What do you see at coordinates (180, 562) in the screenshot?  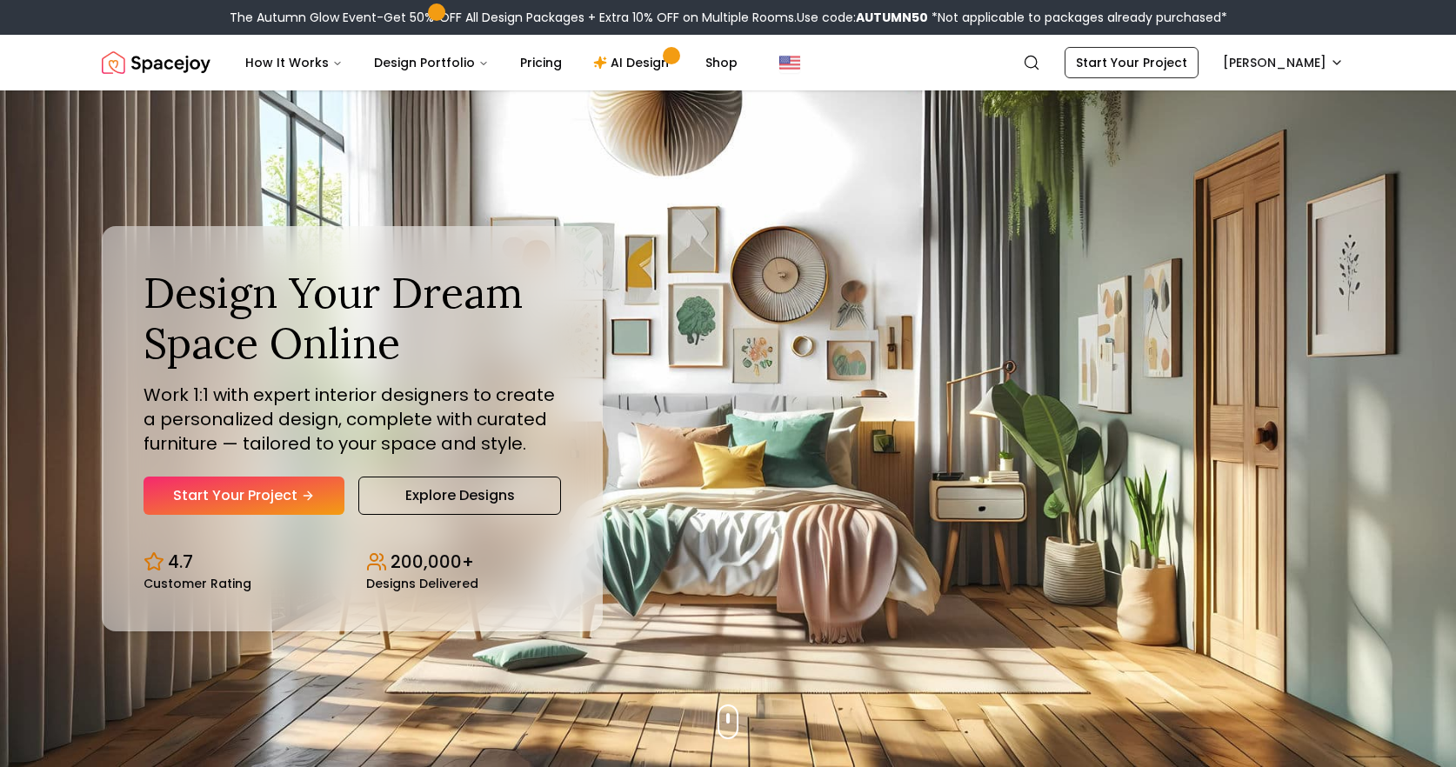 I see `p: 4.7` at bounding box center [180, 562].